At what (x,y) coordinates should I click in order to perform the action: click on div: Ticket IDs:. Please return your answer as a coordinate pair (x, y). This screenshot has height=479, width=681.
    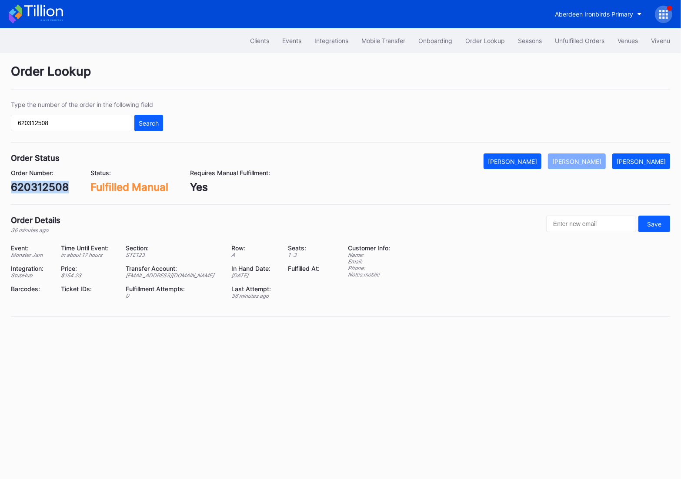
    Looking at the image, I should click on (88, 289).